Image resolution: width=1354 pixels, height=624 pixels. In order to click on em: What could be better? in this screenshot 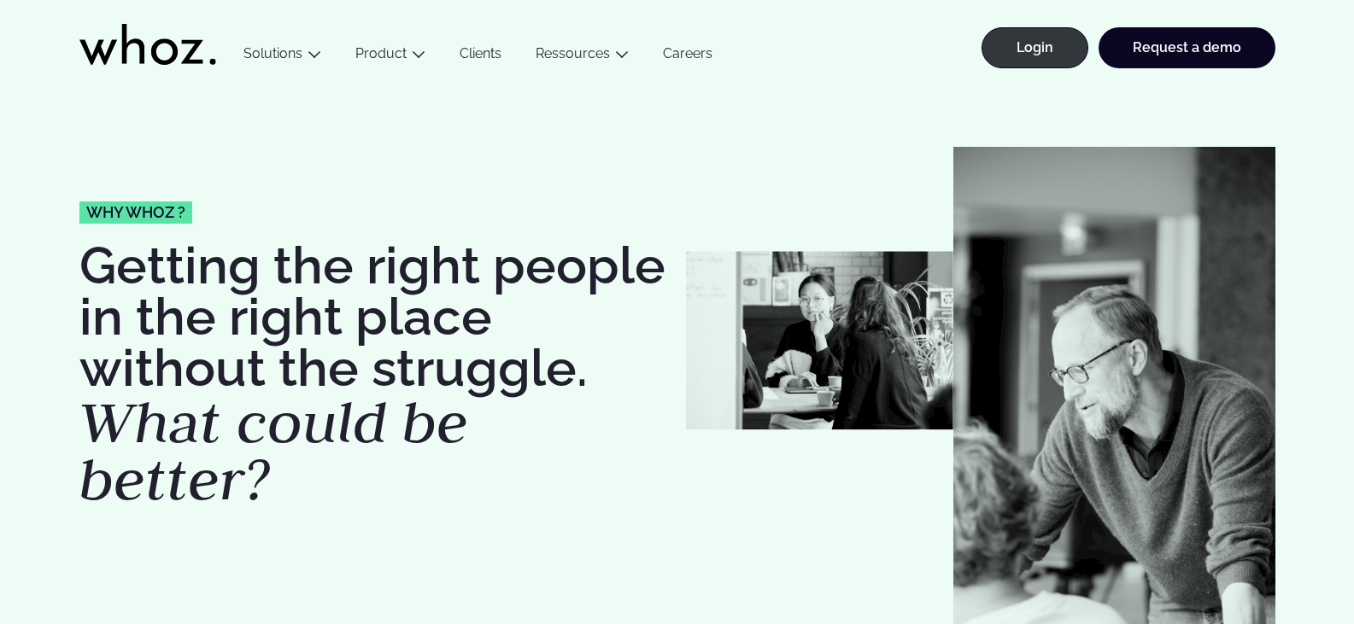, I will do `click(273, 451)`.